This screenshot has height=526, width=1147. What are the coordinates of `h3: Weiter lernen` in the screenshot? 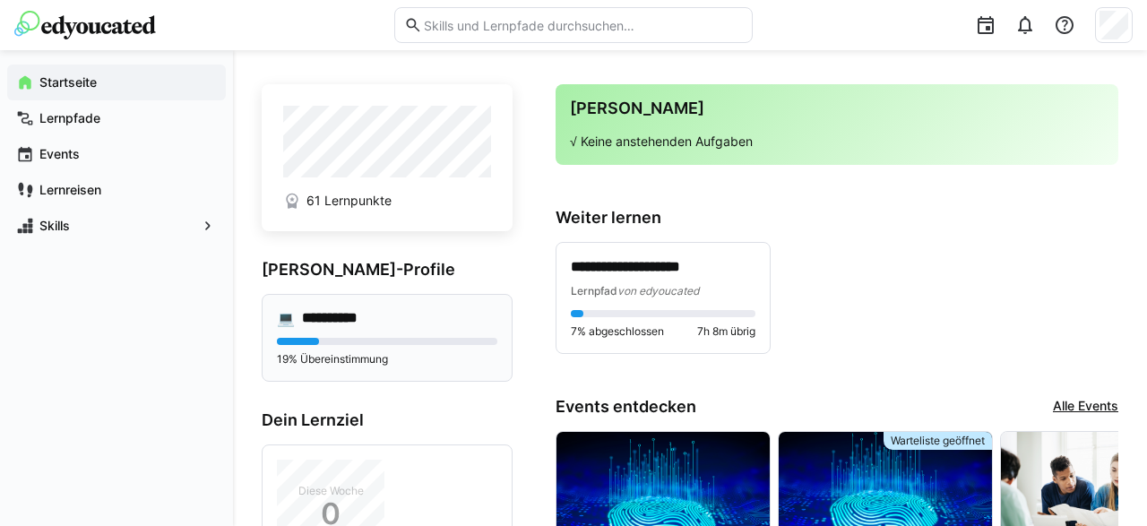 It's located at (837, 218).